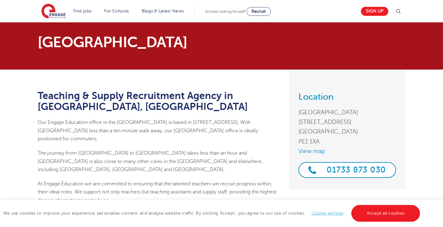 The width and height of the screenshot is (443, 227). I want to click on a: View map, so click(347, 151).